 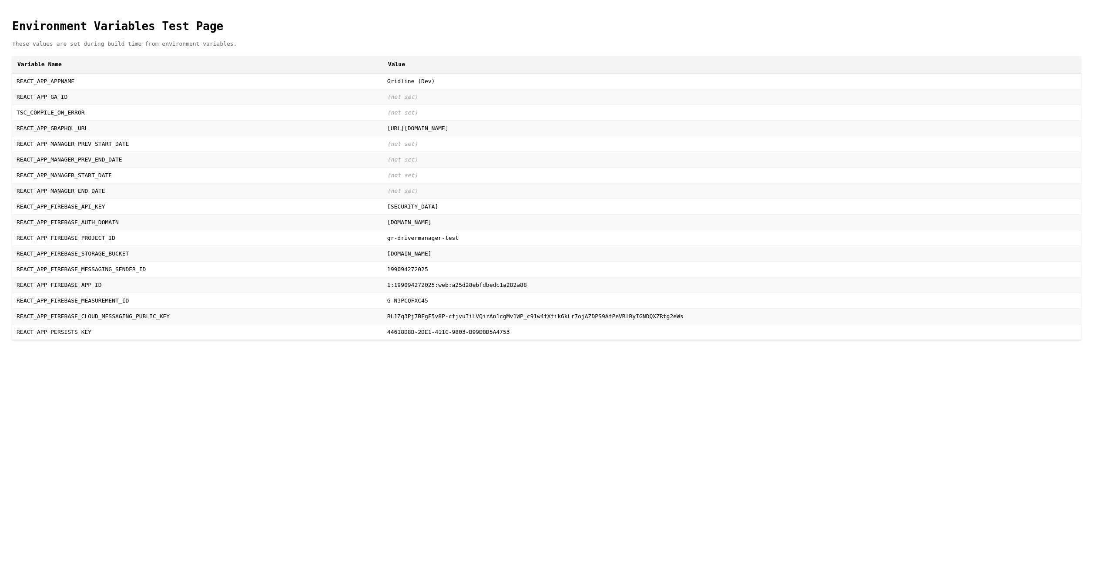 What do you see at coordinates (198, 112) in the screenshot?
I see `td: TSC_COMPILE_ON_ERROR` at bounding box center [198, 112].